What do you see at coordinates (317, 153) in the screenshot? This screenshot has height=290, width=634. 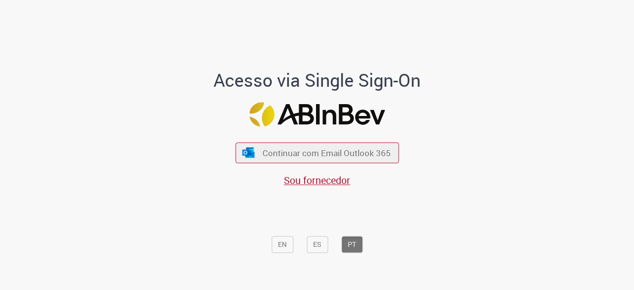 I see `button: ícone Azure/Microsoft 360 Continuar com Email Outlook 365` at bounding box center [317, 153].